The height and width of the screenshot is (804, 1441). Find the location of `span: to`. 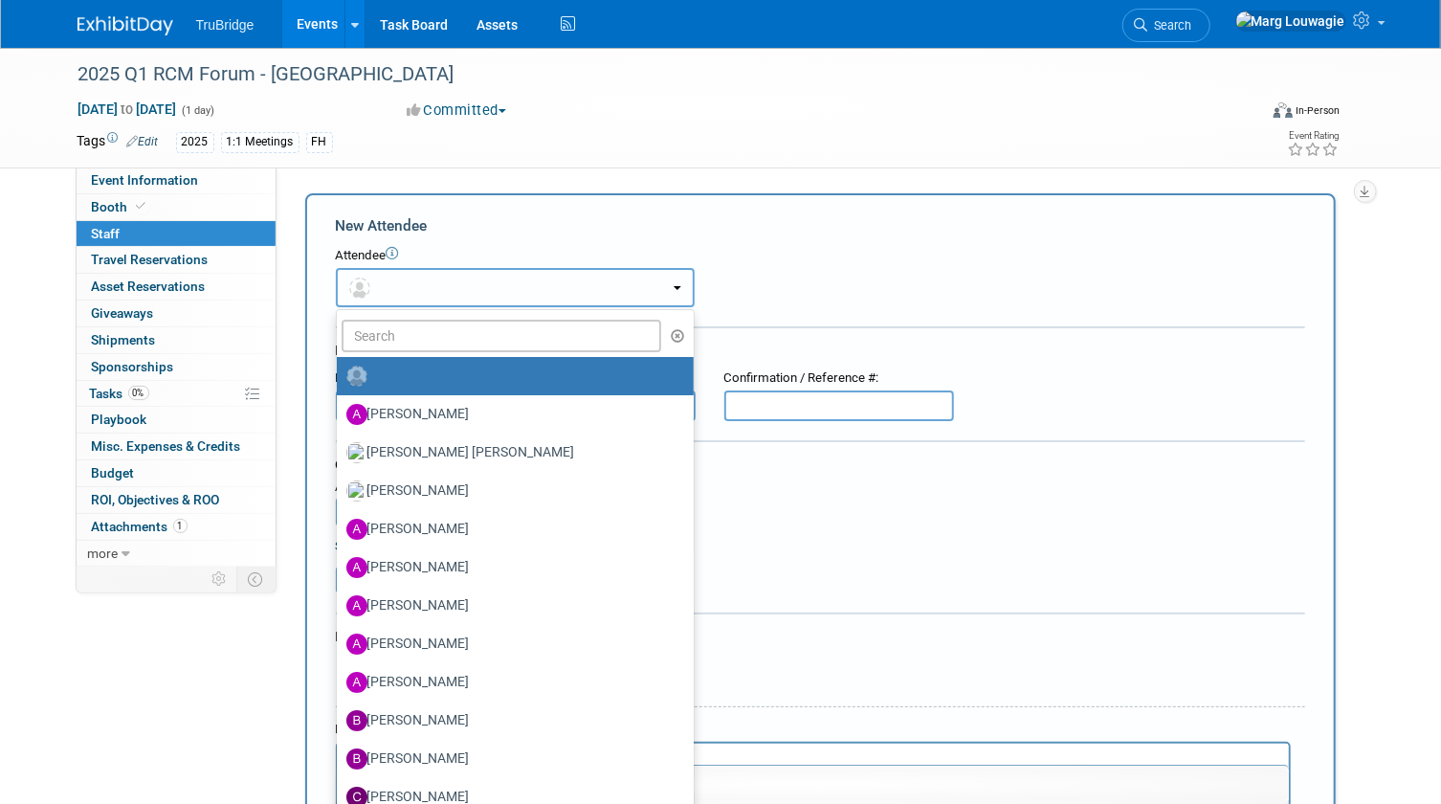

span: to is located at coordinates (127, 109).